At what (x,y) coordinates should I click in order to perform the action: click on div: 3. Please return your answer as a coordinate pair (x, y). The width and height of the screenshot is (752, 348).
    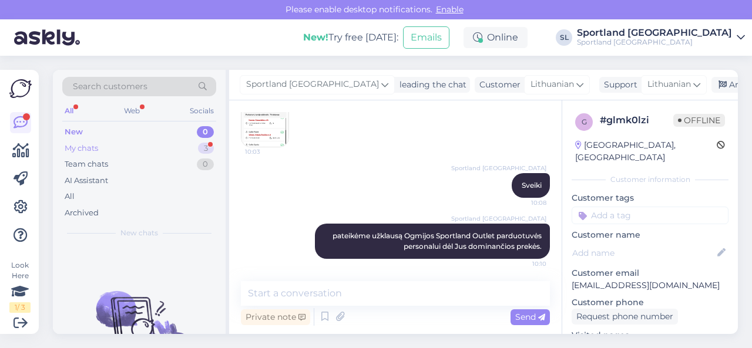
    Looking at the image, I should click on (206, 149).